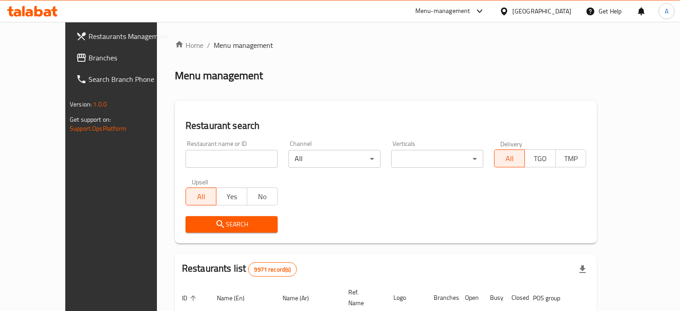 Image resolution: width=680 pixels, height=311 pixels. I want to click on span: TMP, so click(571, 158).